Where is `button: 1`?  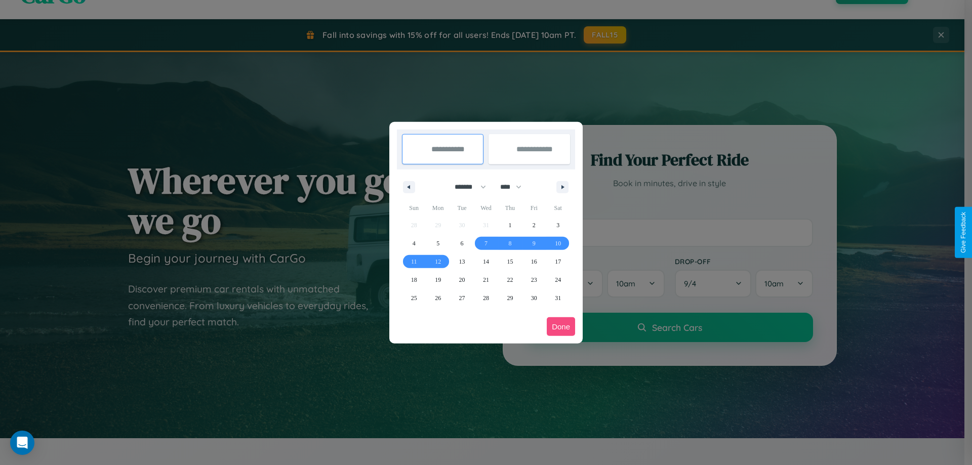 button: 1 is located at coordinates (510, 225).